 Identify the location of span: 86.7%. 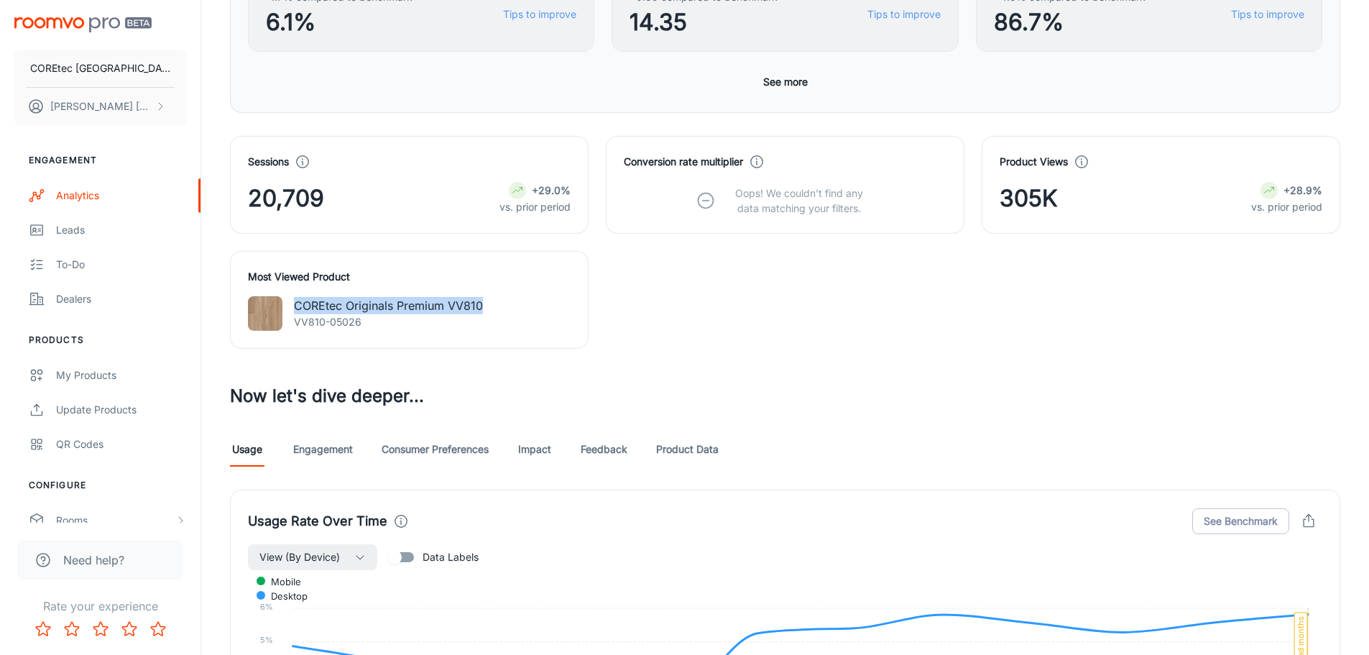
(1069, 22).